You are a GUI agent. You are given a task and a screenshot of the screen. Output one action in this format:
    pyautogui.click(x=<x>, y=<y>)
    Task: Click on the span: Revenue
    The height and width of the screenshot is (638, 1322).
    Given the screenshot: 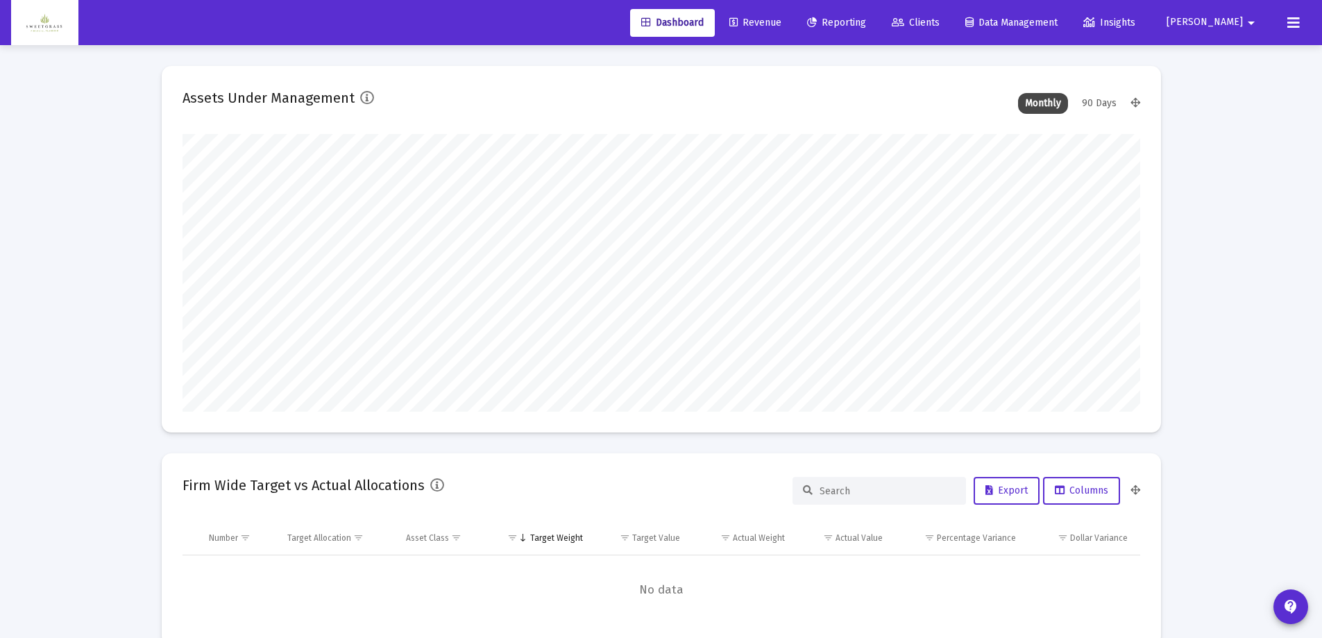 What is the action you would take?
    pyautogui.click(x=755, y=22)
    